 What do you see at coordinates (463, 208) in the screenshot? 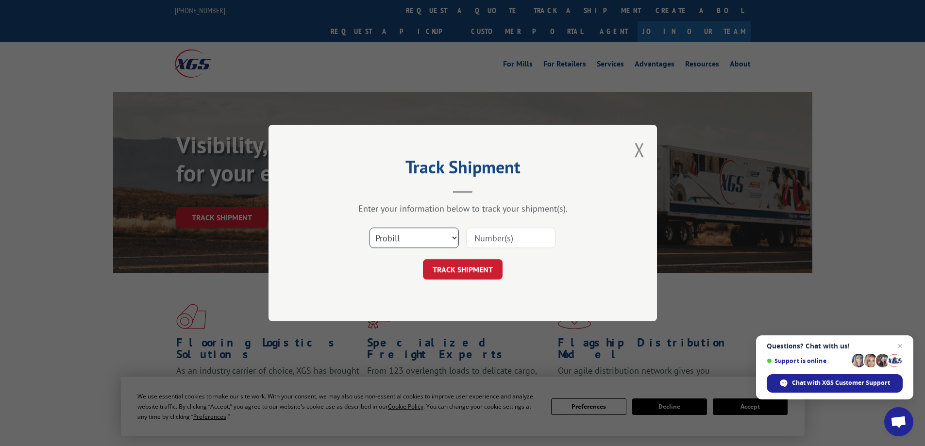
I see `div: Enter your information below to track your shipment(s).` at bounding box center [463, 208].